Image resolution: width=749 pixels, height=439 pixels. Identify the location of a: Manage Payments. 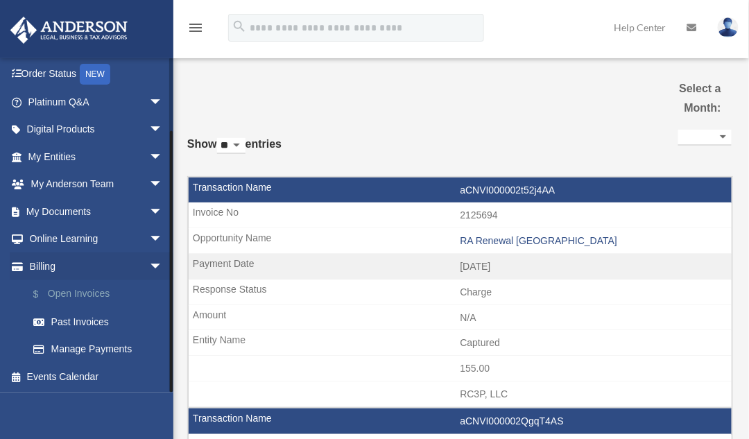
(101, 350).